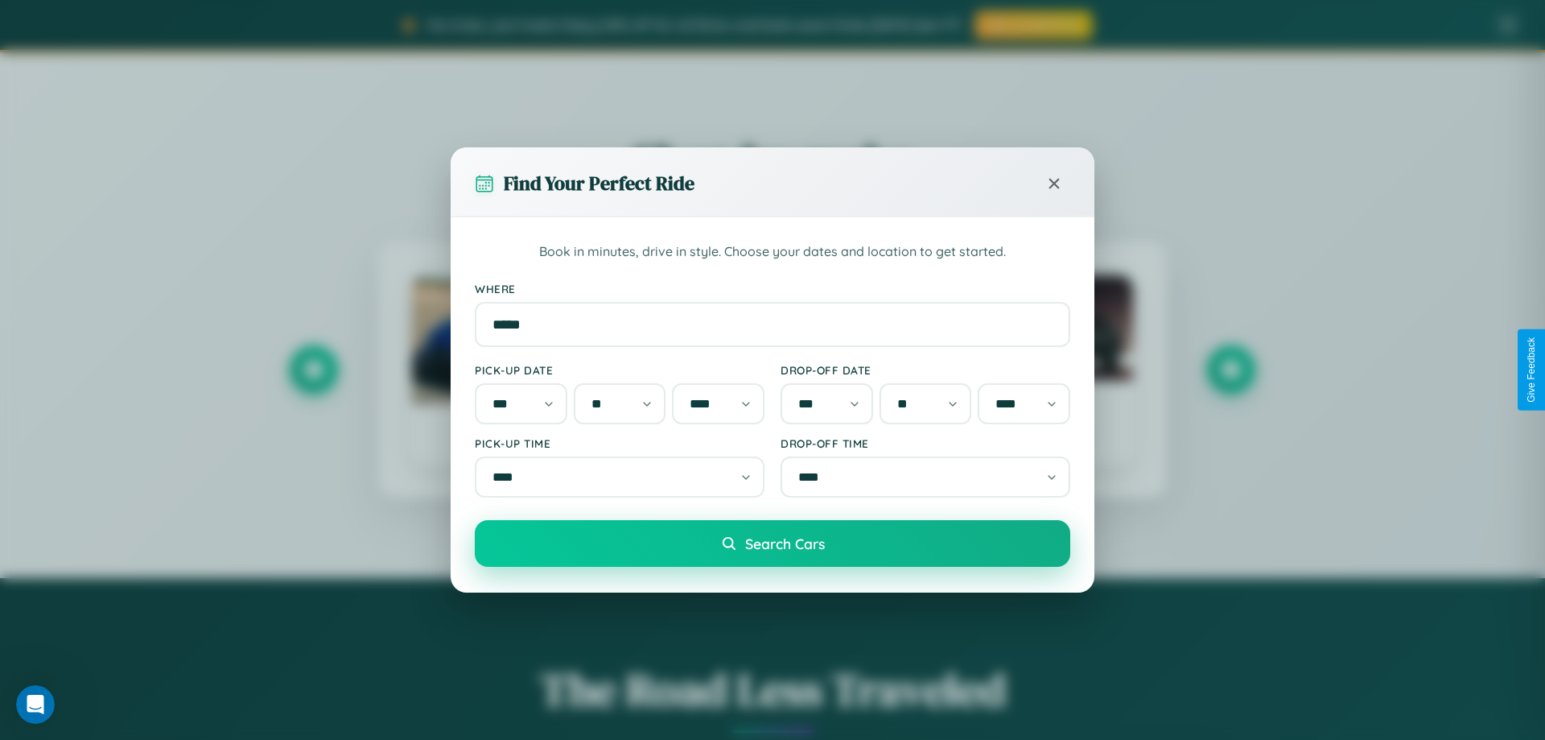 The width and height of the screenshot is (1545, 740). I want to click on h3: Find Your Perfect Ride, so click(599, 183).